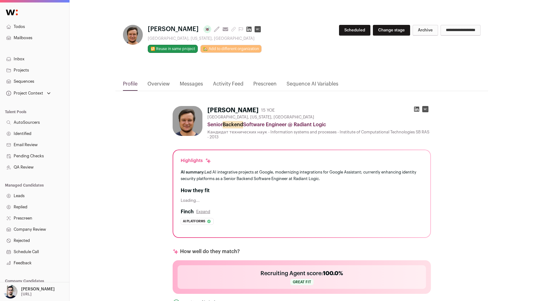 The width and height of the screenshot is (534, 301). Describe the element at coordinates (302, 282) in the screenshot. I see `span: Great fit` at that location.